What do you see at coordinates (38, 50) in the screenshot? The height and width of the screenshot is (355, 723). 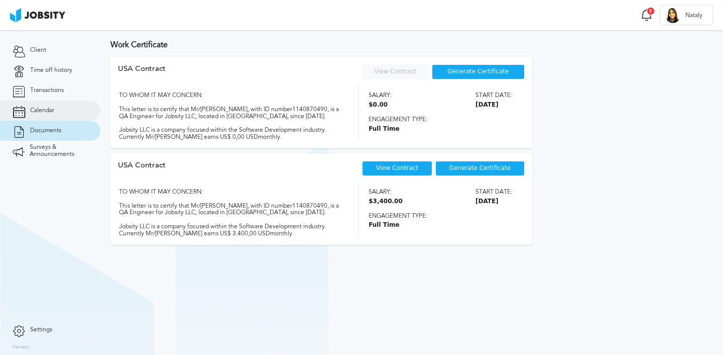 I see `span: Client` at bounding box center [38, 50].